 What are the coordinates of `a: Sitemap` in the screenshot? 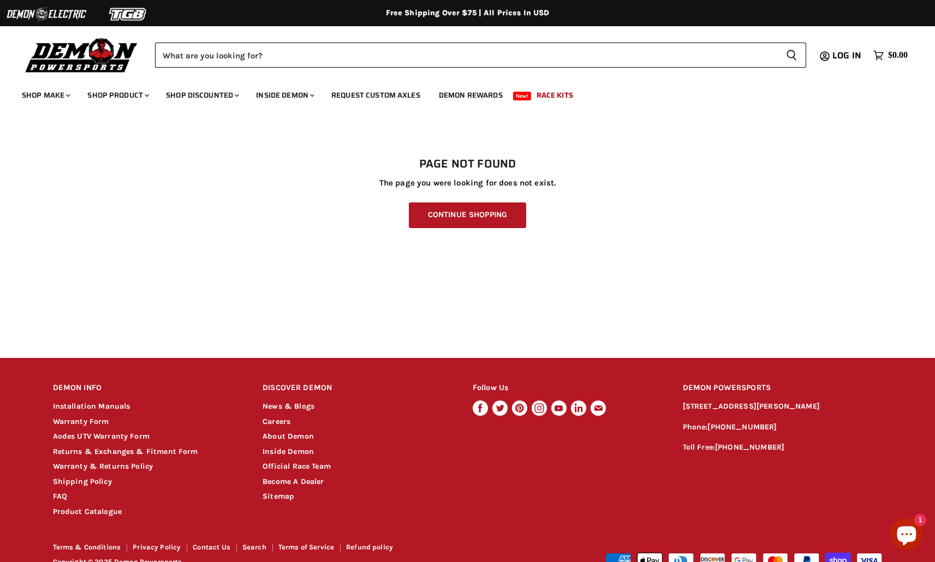 It's located at (279, 496).